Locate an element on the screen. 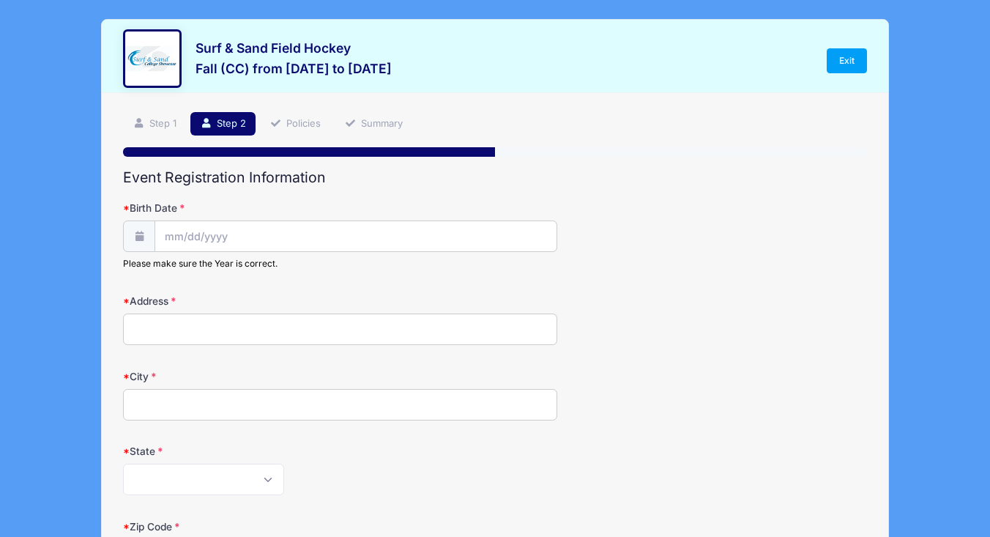 This screenshot has width=990, height=537. a: Policies is located at coordinates (295, 124).